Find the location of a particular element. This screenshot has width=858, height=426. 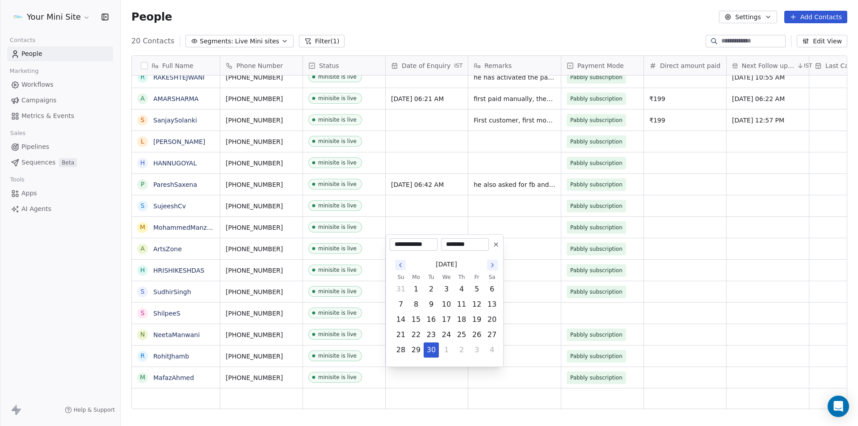

button: Saturday, September 13th, 2025 is located at coordinates (492, 304).